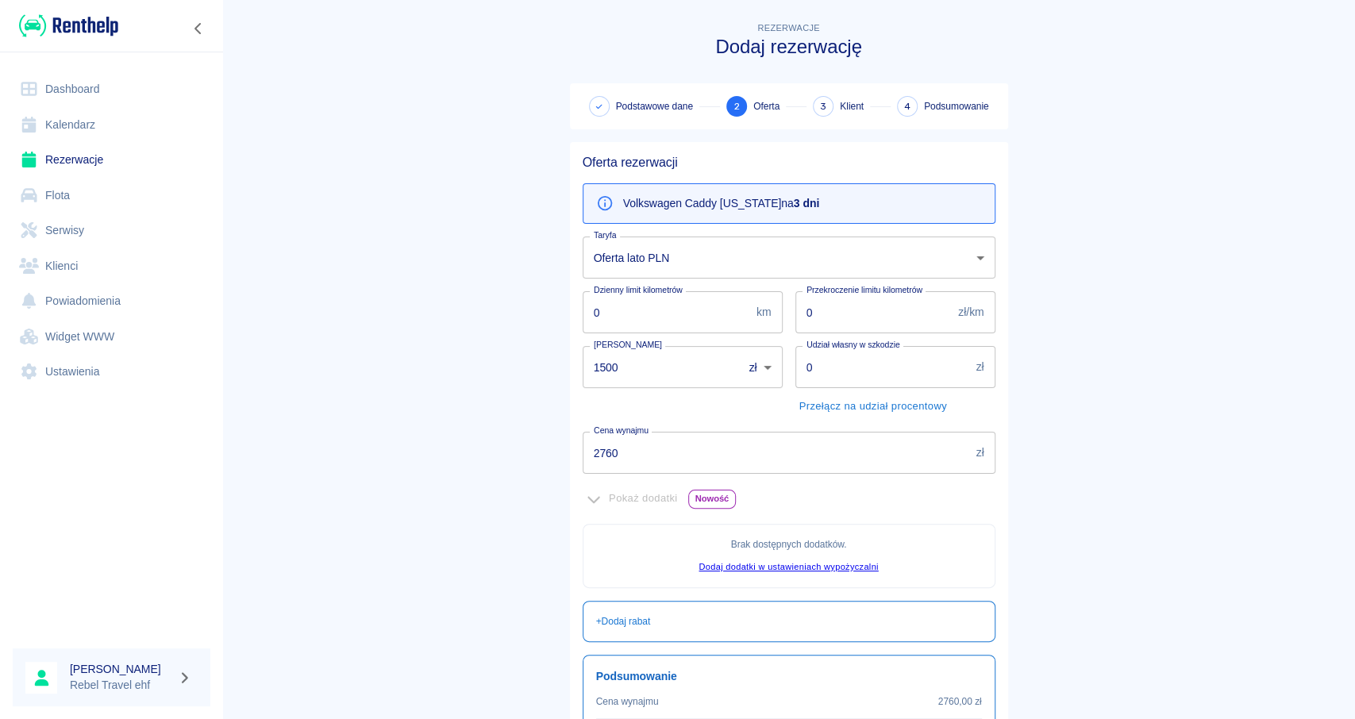  What do you see at coordinates (198, 29) in the screenshot?
I see `button: Zwiń nawigację` at bounding box center [198, 29].